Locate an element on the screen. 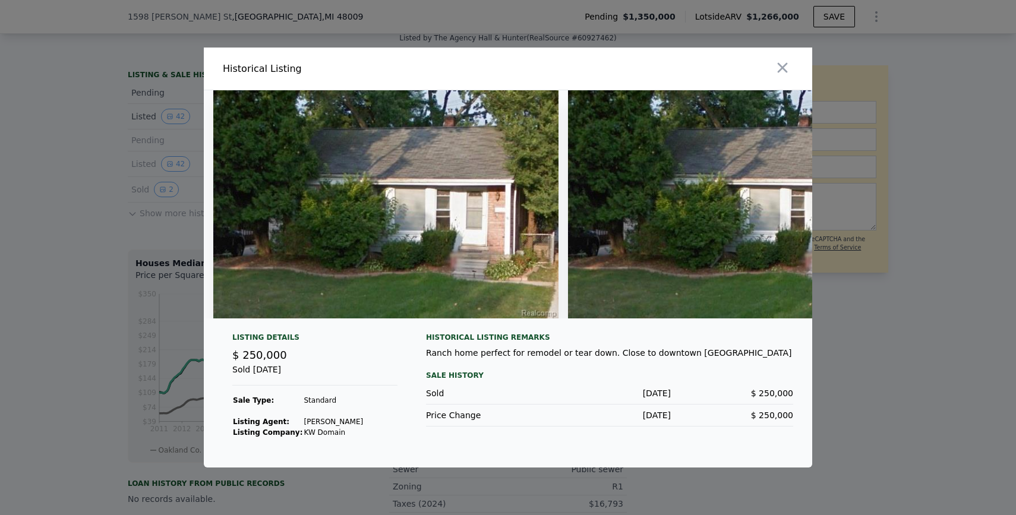  strong: Sale Type: is located at coordinates (253, 400).